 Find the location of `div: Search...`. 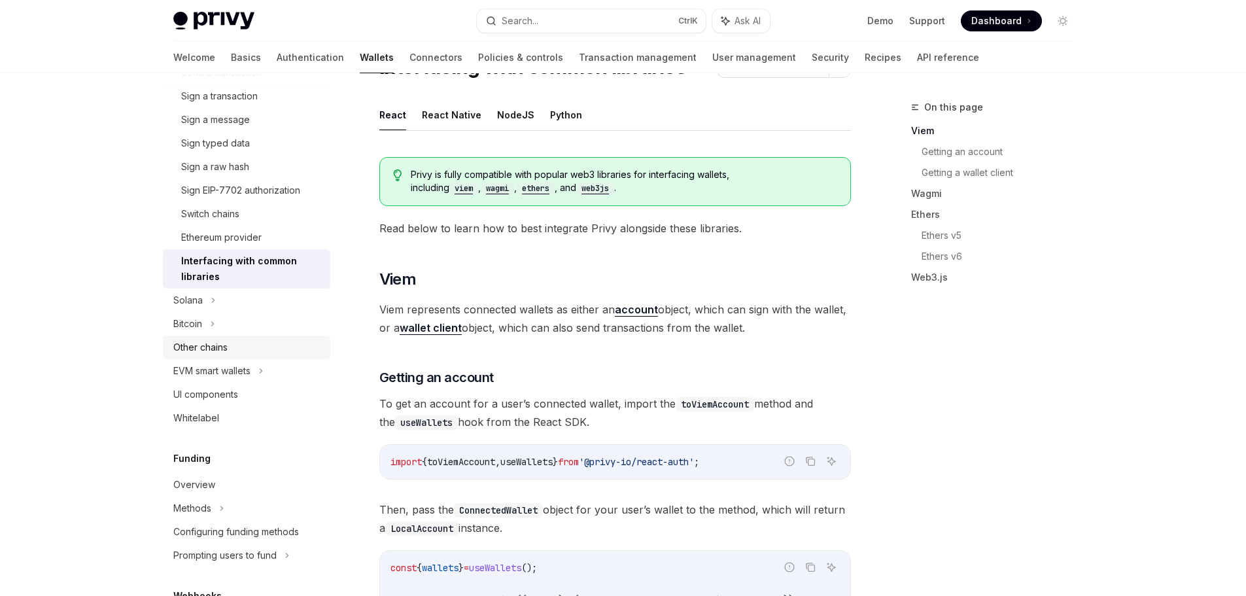

div: Search... is located at coordinates (520, 21).